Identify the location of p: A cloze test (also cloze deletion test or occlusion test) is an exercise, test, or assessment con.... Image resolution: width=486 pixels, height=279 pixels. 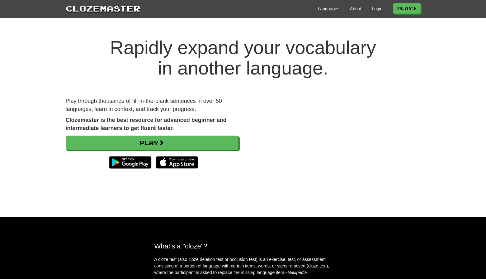
(243, 265).